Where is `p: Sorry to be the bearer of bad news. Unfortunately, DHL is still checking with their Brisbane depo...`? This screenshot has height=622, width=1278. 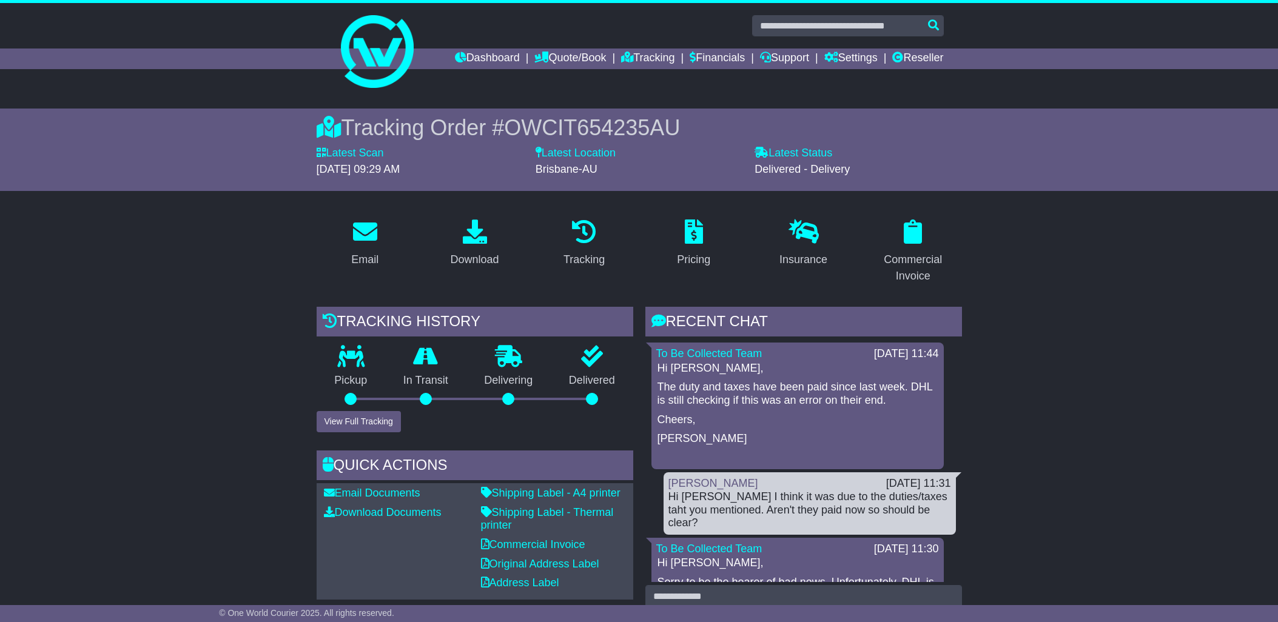
p: Sorry to be the bearer of bad news. Unfortunately, DHL is still checking with their Brisbane depo... is located at coordinates (798, 596).